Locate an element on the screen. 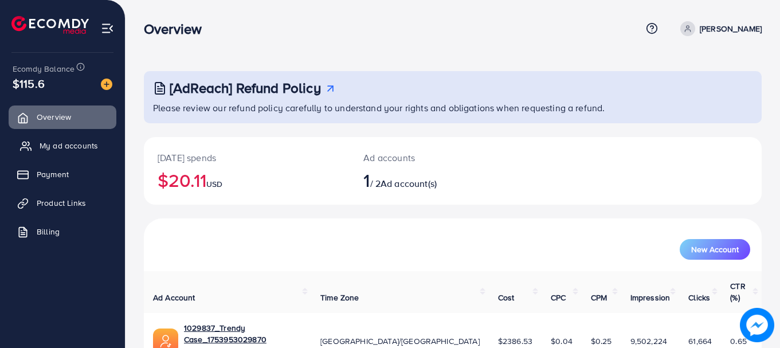 Image resolution: width=780 pixels, height=348 pixels. h2: $20.11 is located at coordinates (246, 180).